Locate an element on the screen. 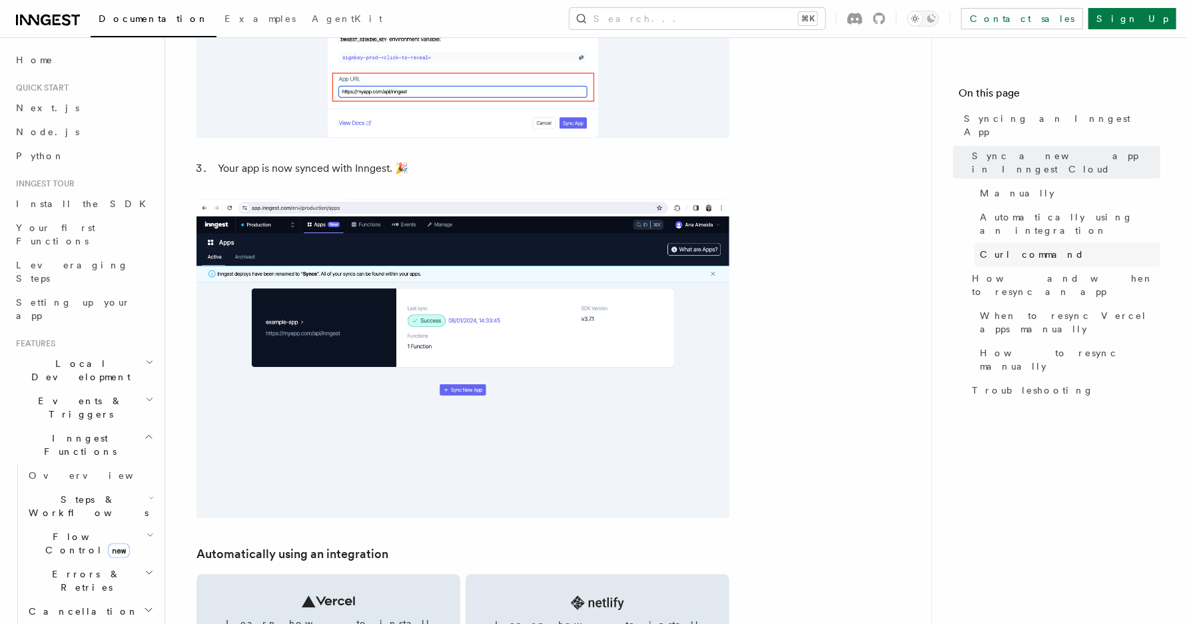 This screenshot has width=1187, height=624. a: Sign Up is located at coordinates (1132, 19).